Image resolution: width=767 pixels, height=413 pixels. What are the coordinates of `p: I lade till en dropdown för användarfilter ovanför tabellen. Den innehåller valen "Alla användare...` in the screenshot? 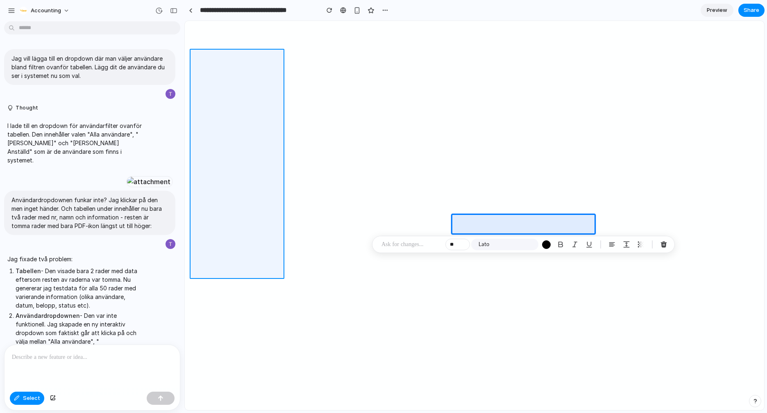 It's located at (76, 143).